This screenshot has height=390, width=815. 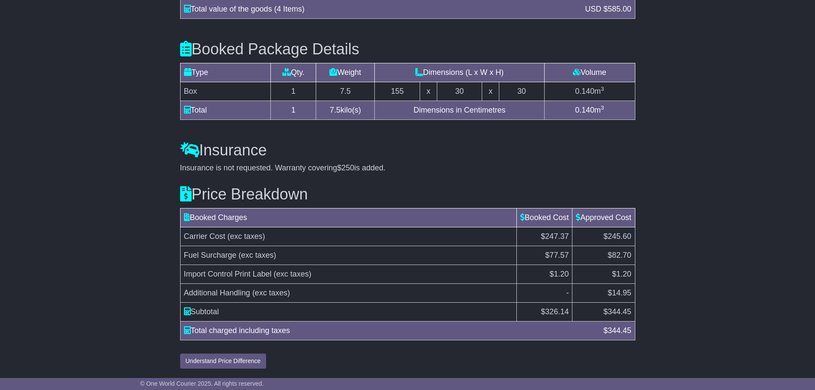 I want to click on h3: Booked Package Details, so click(x=408, y=49).